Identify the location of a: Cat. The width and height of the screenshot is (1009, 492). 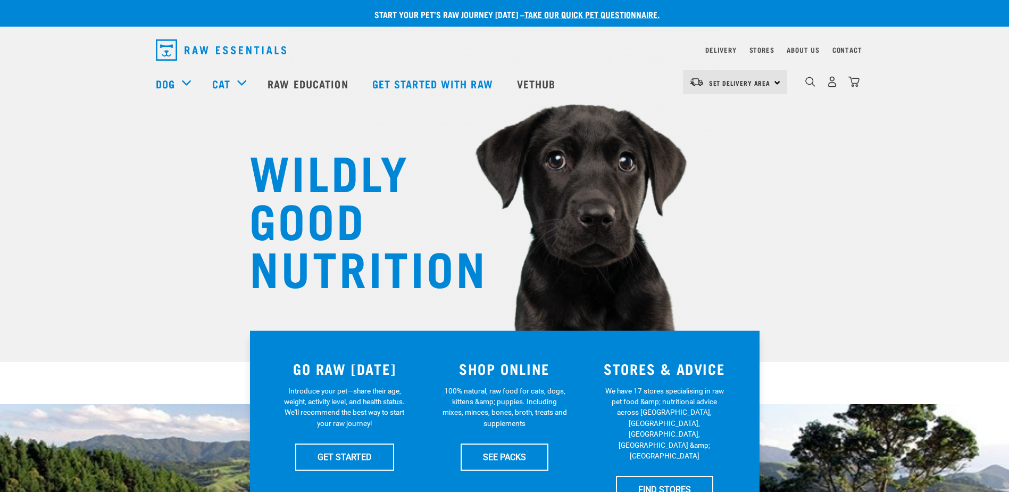
(221, 84).